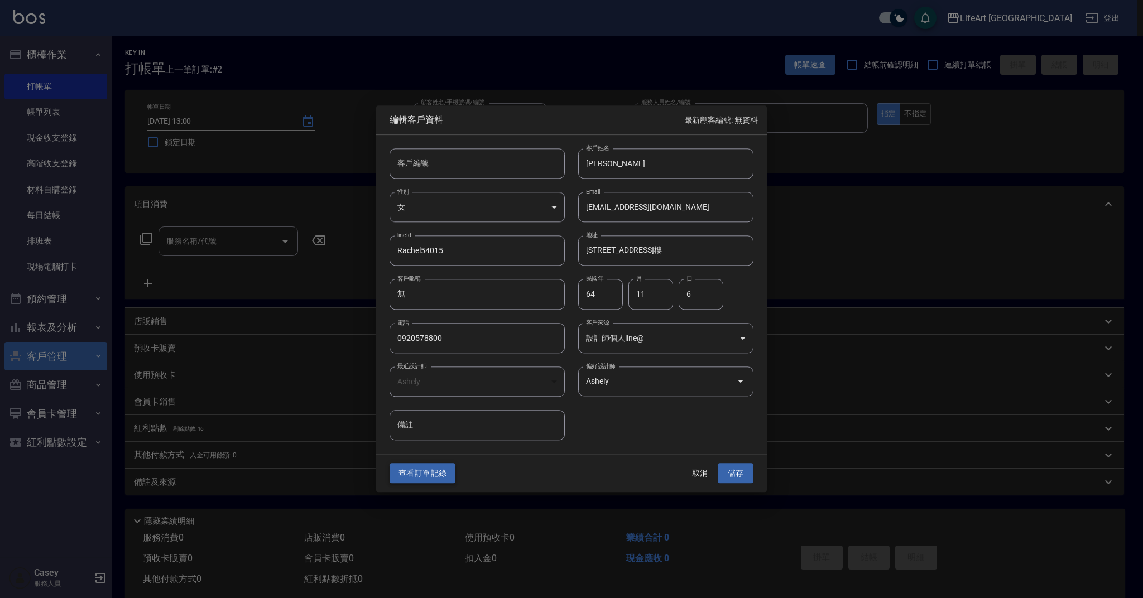 This screenshot has width=1143, height=598. I want to click on button: 儲存, so click(736, 473).